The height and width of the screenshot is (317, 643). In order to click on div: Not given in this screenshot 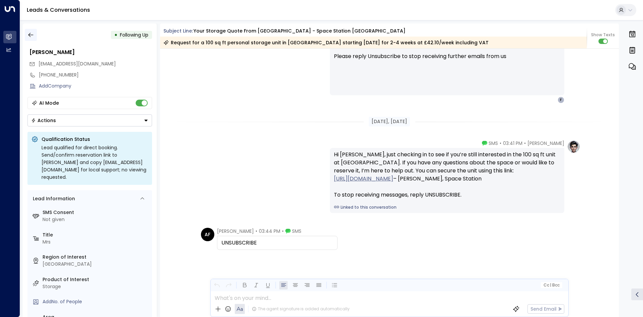, I will do `click(96, 219)`.